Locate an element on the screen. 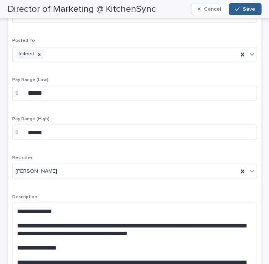  span: Pay Range (Low) is located at coordinates (30, 80).